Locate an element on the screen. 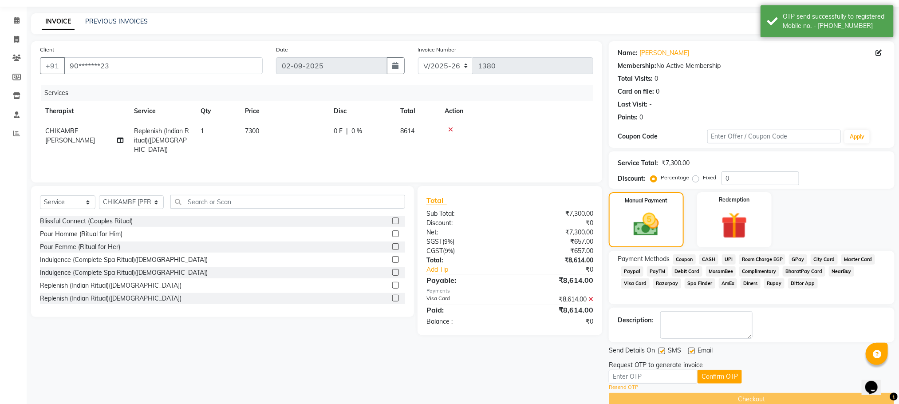 Image resolution: width=899 pixels, height=404 pixels. span: Spa Finder is located at coordinates (700, 283).